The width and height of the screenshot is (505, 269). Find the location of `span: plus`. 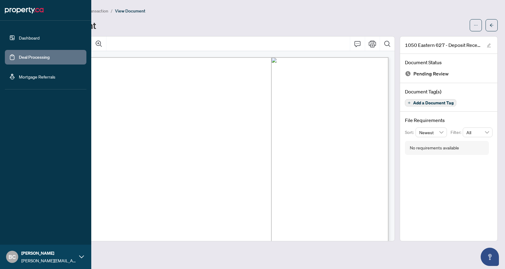

span: plus is located at coordinates (409, 103).